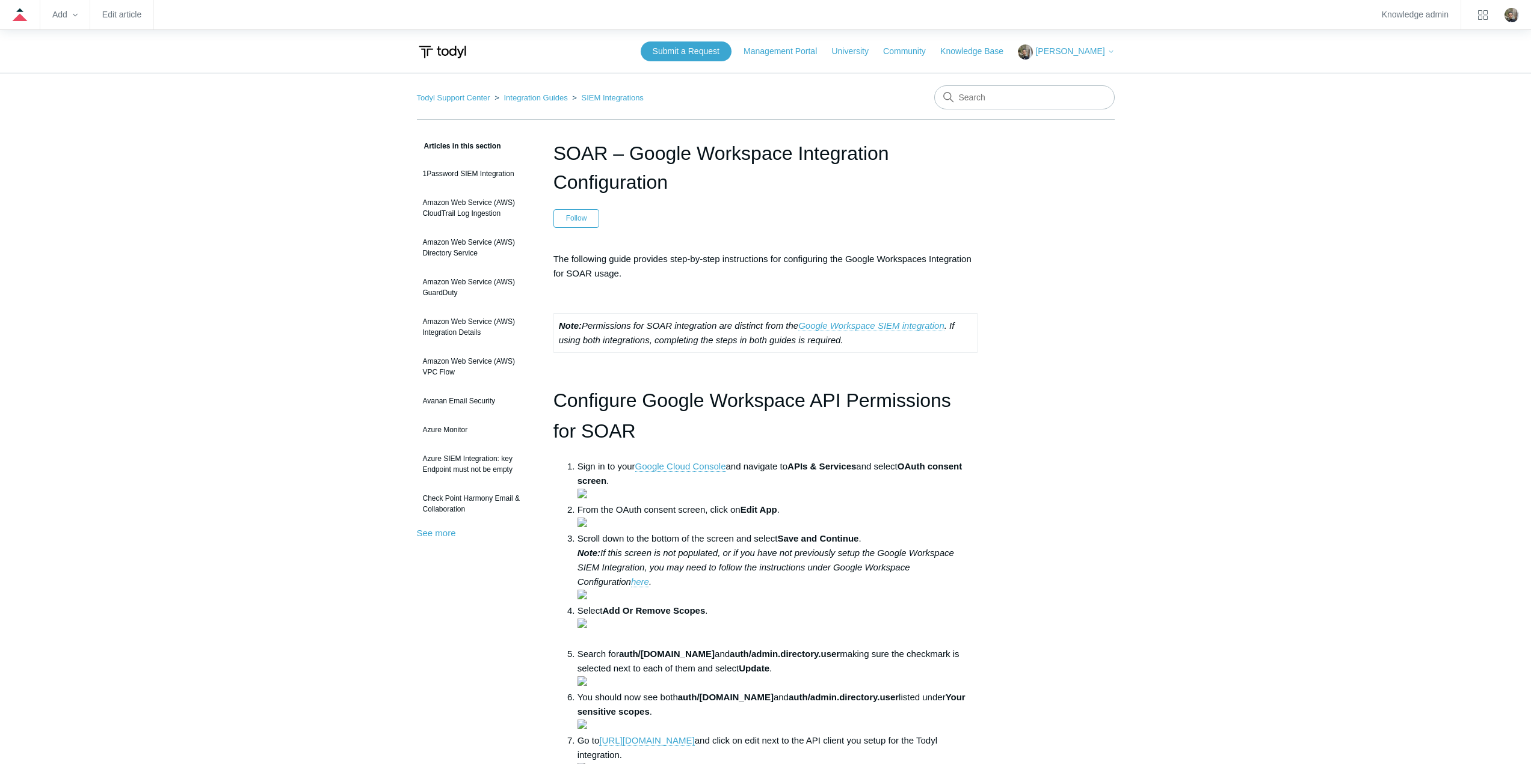 This screenshot has height=764, width=1531. Describe the element at coordinates (1511, 15) in the screenshot. I see `zd-hc-trigger: Click your profile icon to open the profile menu` at that location.